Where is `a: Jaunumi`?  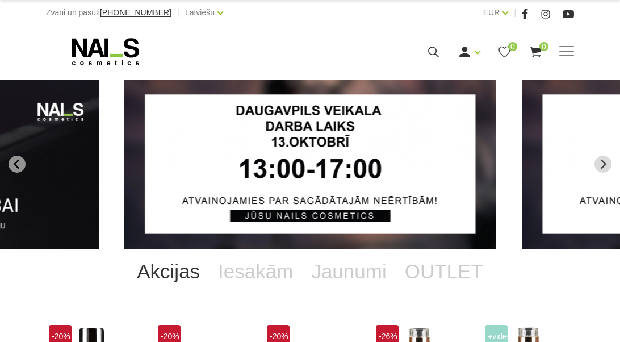 a: Jaunumi is located at coordinates (349, 272).